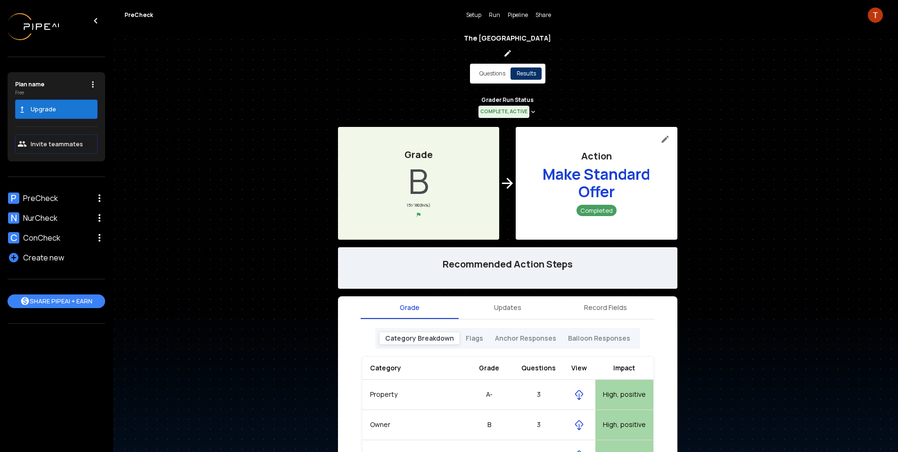 Image resolution: width=898 pixels, height=452 pixels. What do you see at coordinates (14, 238) in the screenshot?
I see `div: C` at bounding box center [14, 238].